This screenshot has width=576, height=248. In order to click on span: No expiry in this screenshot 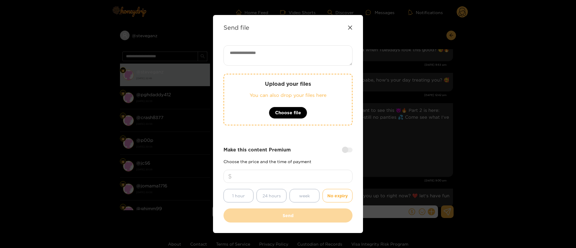, I will do `click(338, 196)`.